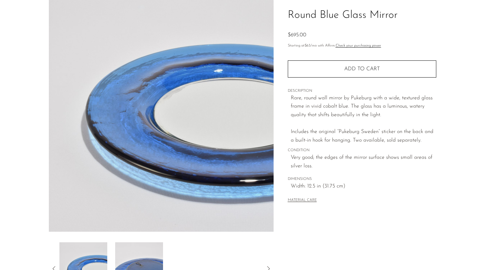  I want to click on span: DESCRIPTION, so click(362, 91).